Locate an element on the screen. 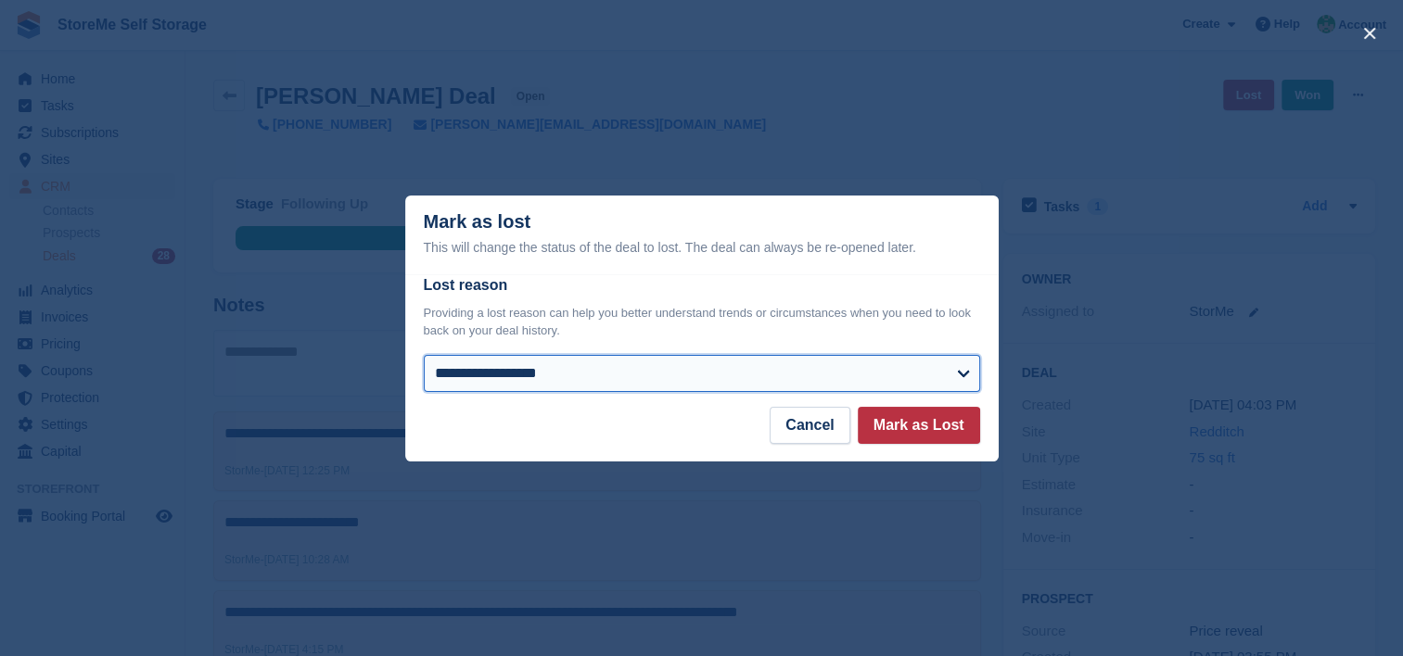 This screenshot has width=1403, height=656. button: Mark as Lost is located at coordinates (919, 426).